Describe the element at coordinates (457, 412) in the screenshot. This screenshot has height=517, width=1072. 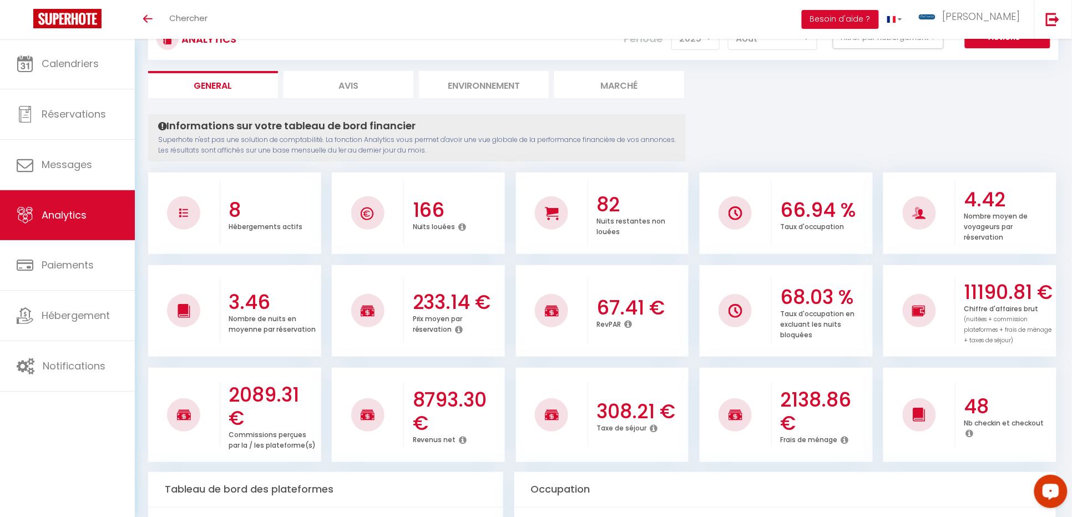
I see `h3: 8793.30 €` at that location.